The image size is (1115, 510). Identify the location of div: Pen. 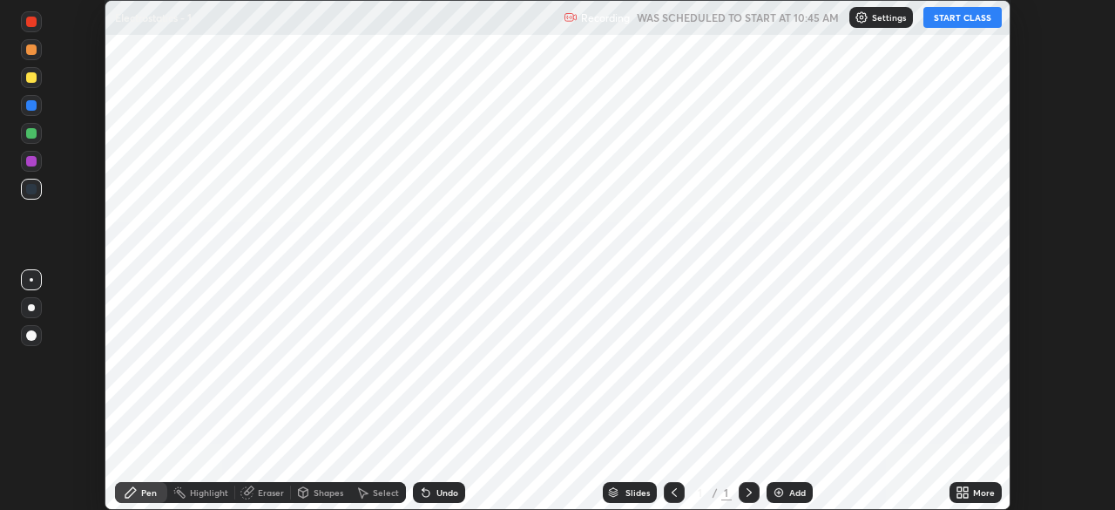
(149, 492).